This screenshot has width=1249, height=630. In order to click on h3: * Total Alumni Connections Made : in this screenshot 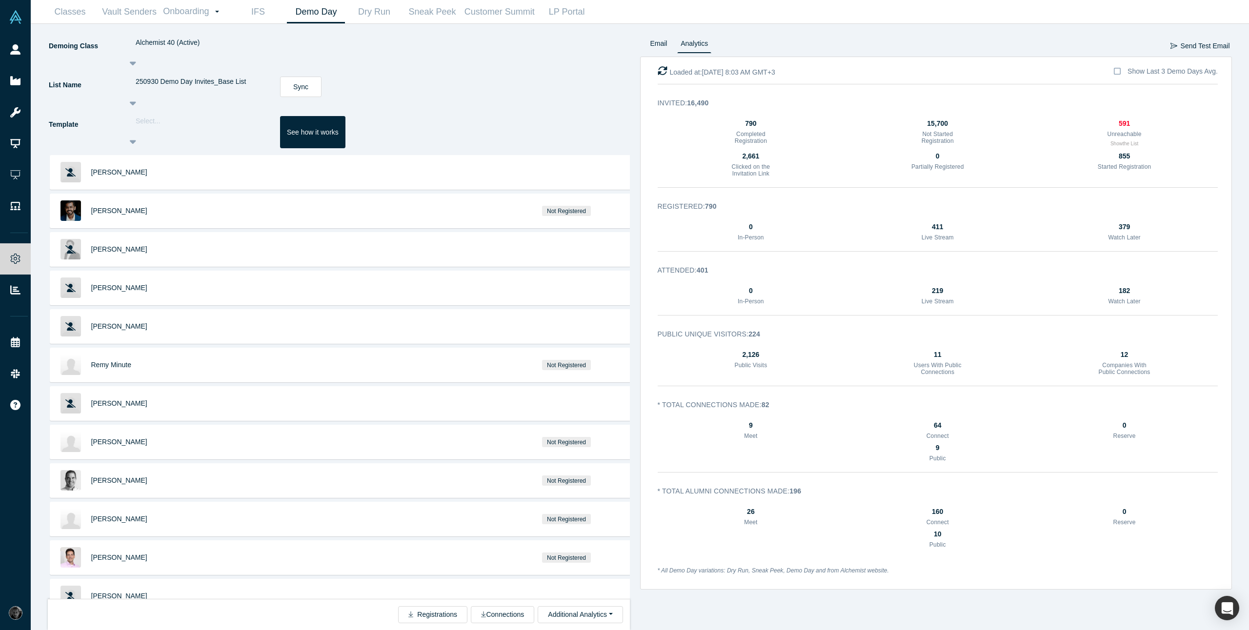, I will do `click(931, 491)`.